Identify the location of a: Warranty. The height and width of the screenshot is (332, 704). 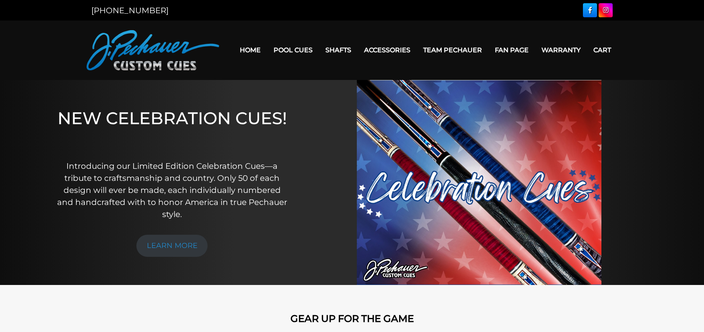
(561, 50).